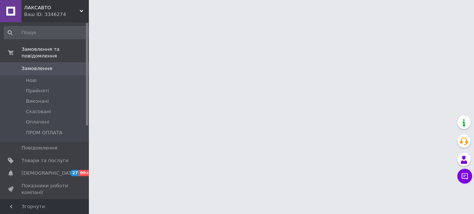 This screenshot has width=474, height=214. Describe the element at coordinates (39, 148) in the screenshot. I see `span: Повідомлення` at that location.